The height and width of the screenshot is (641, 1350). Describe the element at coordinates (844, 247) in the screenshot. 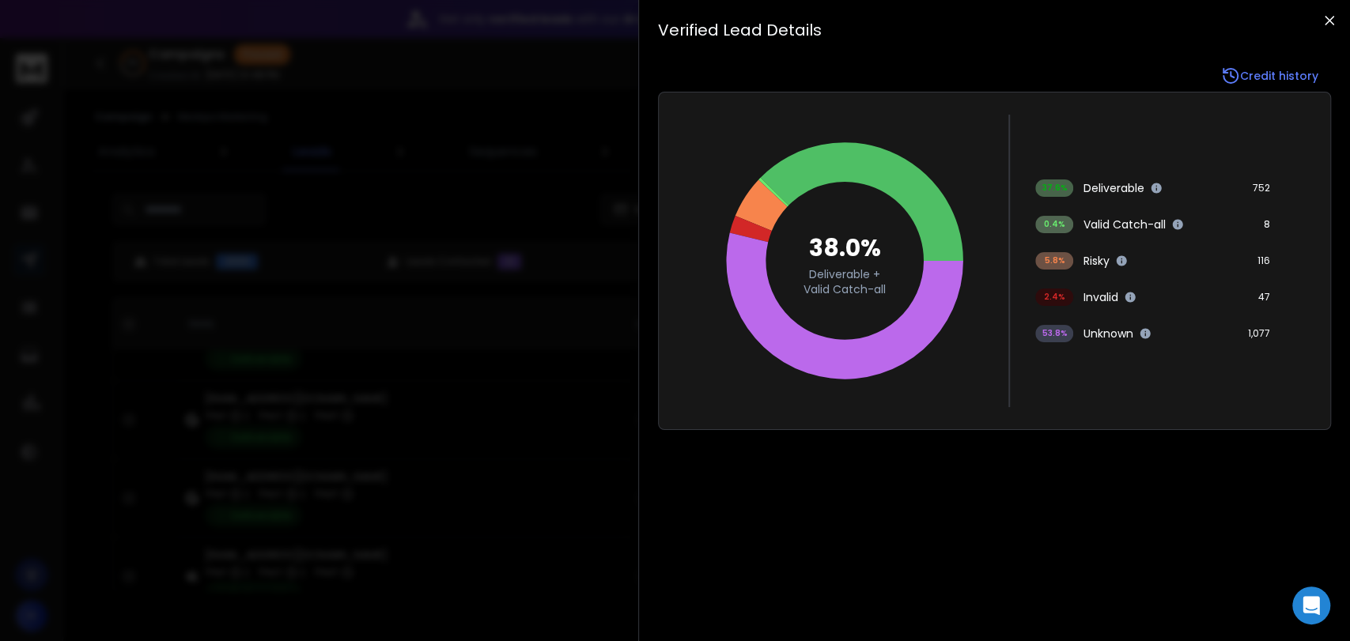

I see `text: 38.0 %` at that location.